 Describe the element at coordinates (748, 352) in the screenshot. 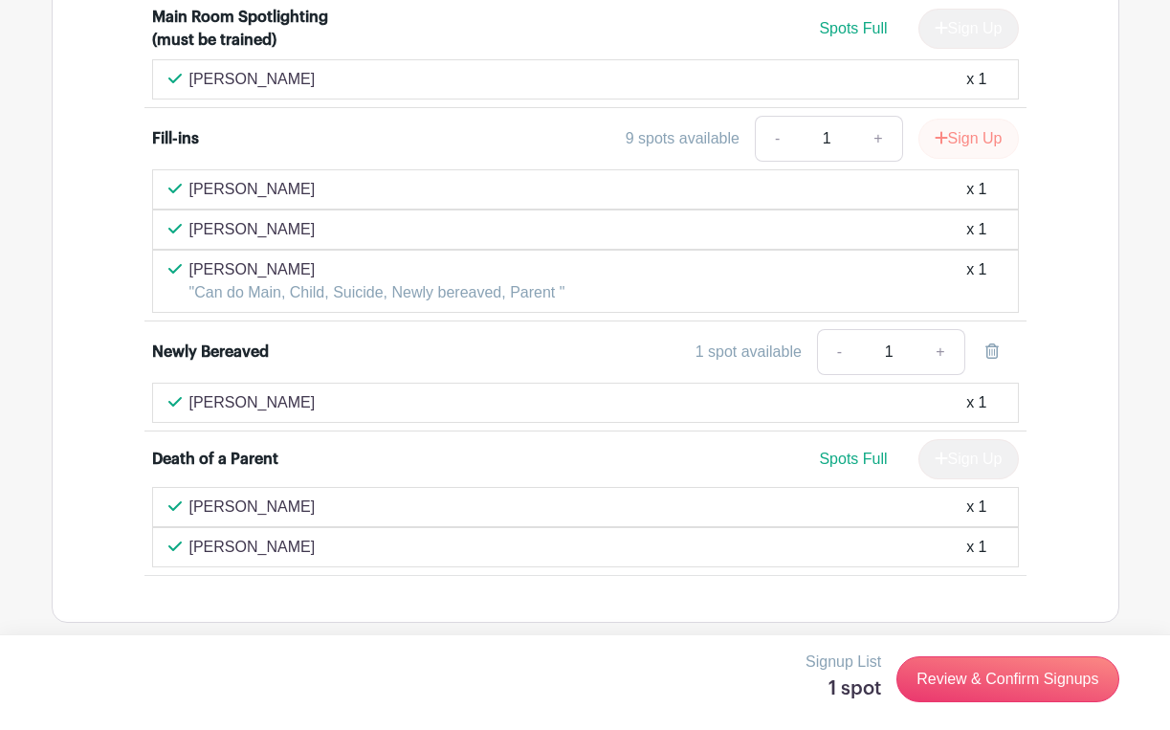

I see `div: 1 spot available` at that location.